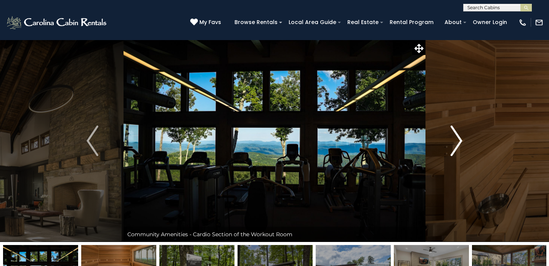 Image resolution: width=549 pixels, height=266 pixels. Describe the element at coordinates (539, 22) in the screenshot. I see `img: mail-regular-white.png` at that location.